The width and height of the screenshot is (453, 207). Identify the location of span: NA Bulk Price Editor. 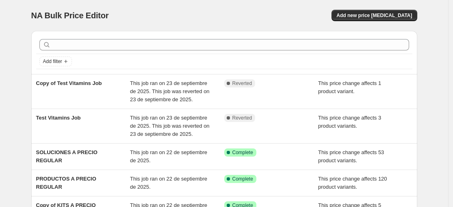
(70, 15).